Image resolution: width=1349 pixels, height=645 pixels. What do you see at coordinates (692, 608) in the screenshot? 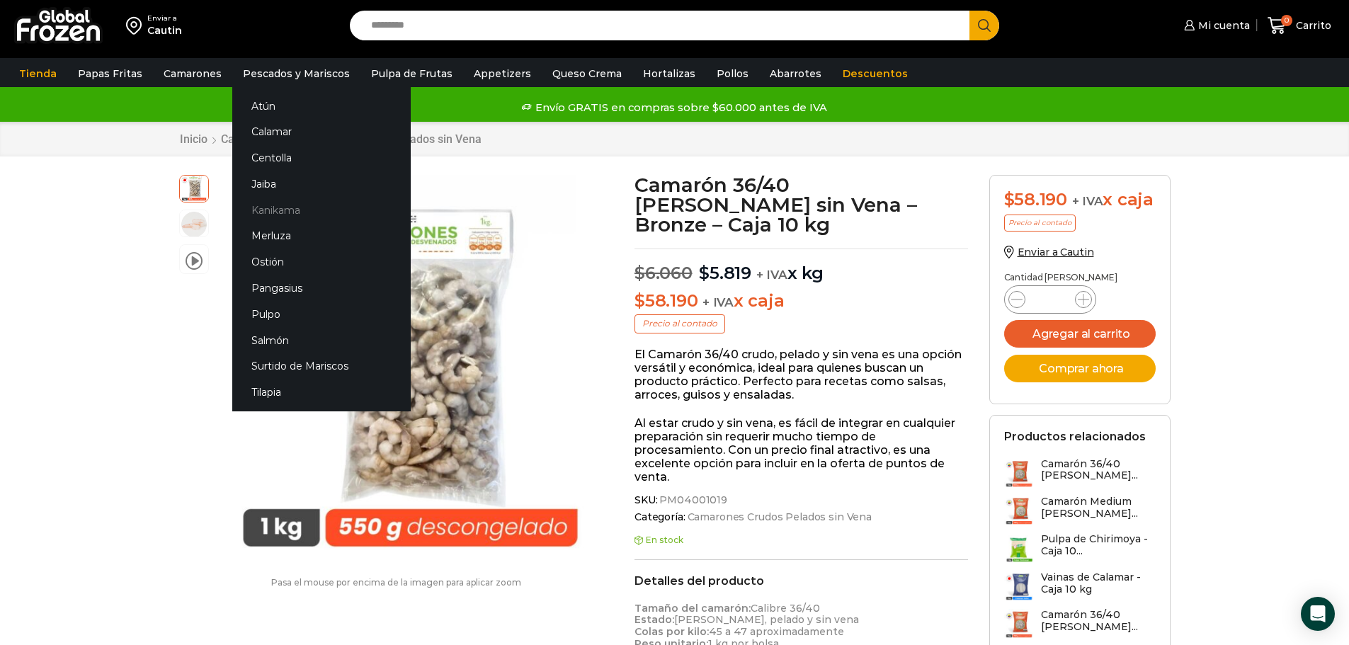
I see `strong: Tamaño del camarón:` at bounding box center [692, 608].